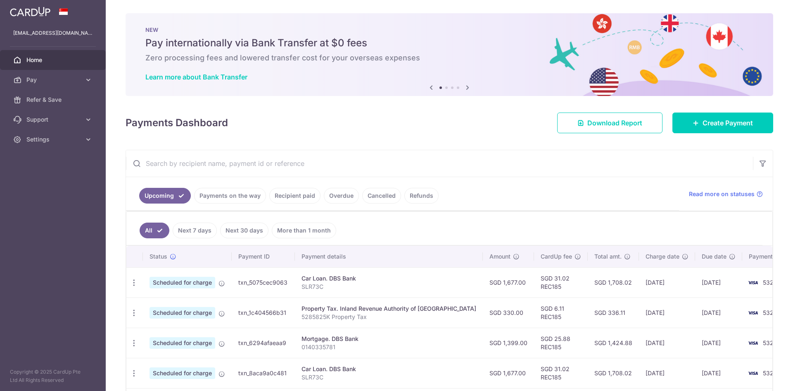  What do you see at coordinates (263, 282) in the screenshot?
I see `td: txn_5075cec9063` at bounding box center [263, 282].